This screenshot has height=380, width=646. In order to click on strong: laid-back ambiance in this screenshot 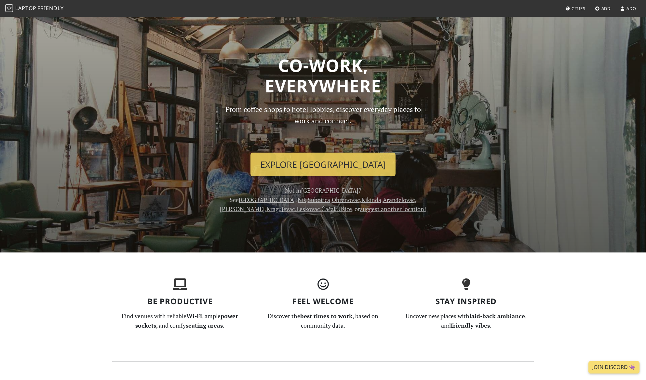, I will do `click(497, 316)`.